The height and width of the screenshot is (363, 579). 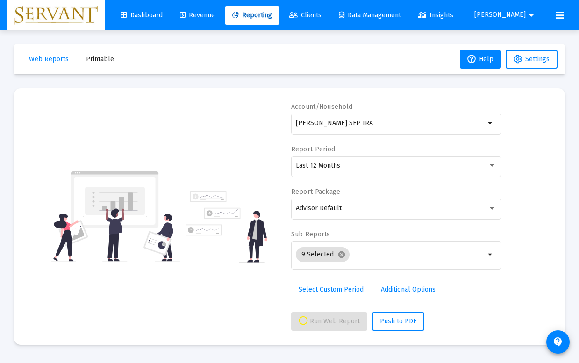 I want to click on label: Report Package, so click(x=316, y=192).